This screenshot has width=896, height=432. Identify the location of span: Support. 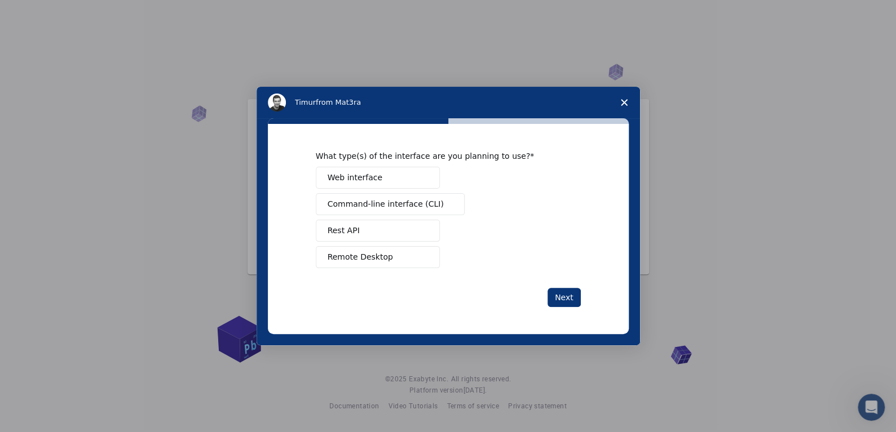
(43, 13).